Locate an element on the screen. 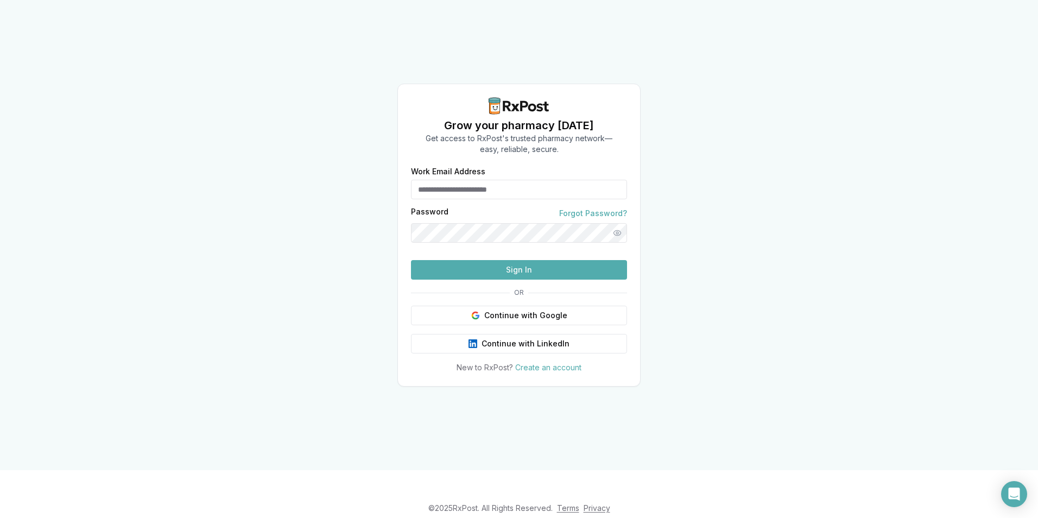 The image size is (1038, 518). a: Forgot Password? is located at coordinates (593, 213).